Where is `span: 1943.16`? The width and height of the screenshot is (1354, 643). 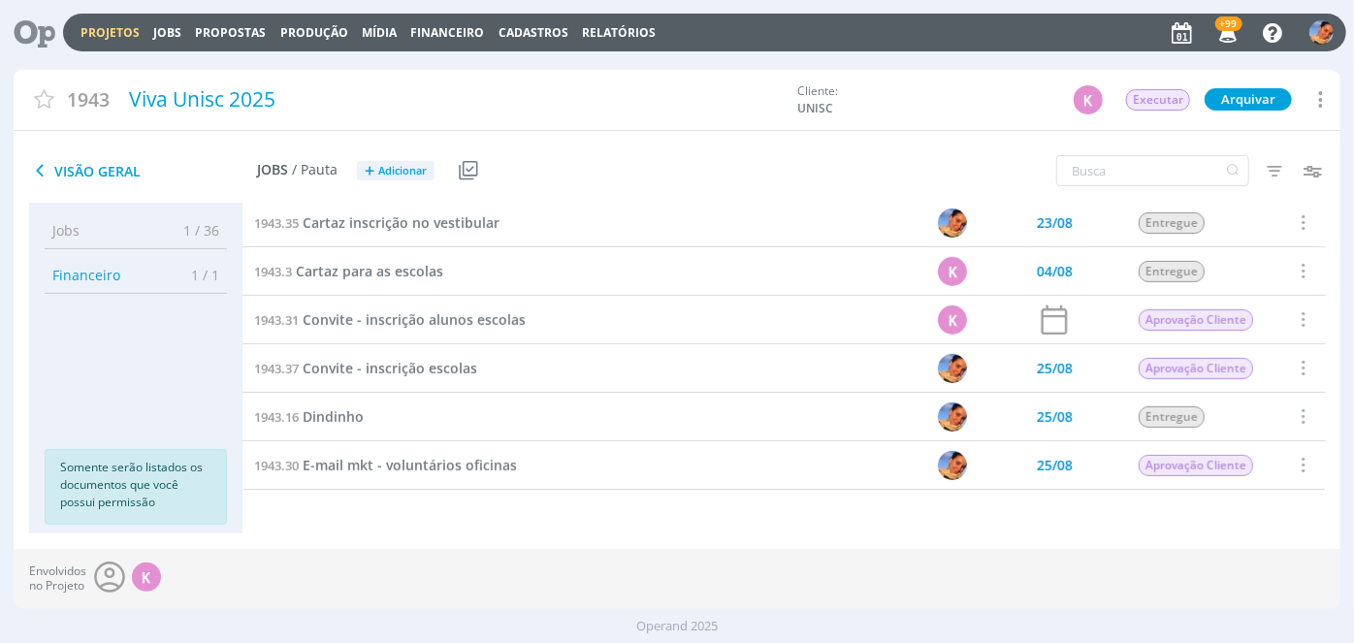
span: 1943.16 is located at coordinates (276, 417).